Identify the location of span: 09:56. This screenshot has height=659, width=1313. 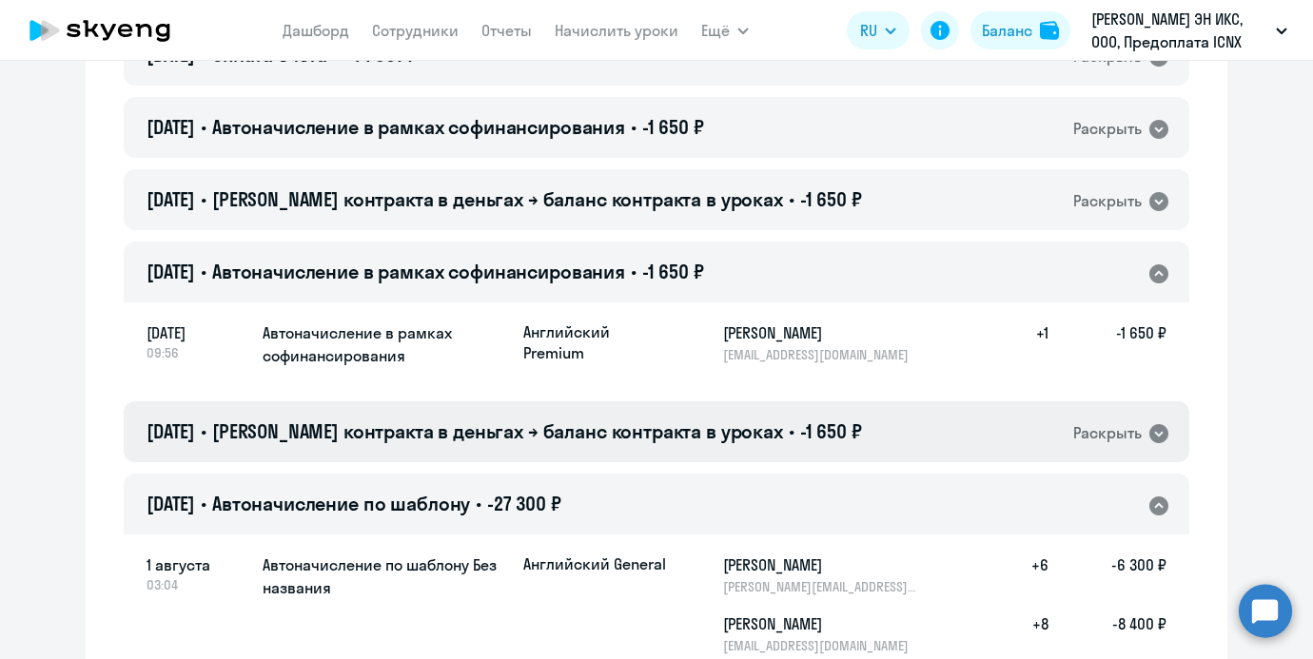
(197, 353).